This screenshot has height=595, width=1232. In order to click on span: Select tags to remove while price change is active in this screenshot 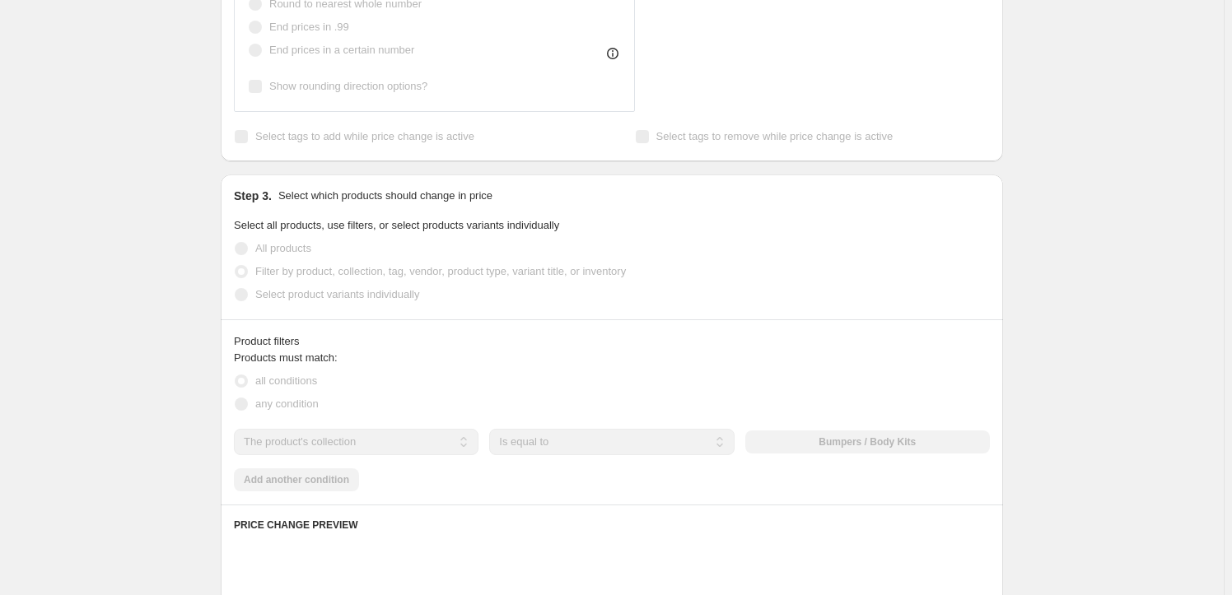, I will do `click(775, 136)`.